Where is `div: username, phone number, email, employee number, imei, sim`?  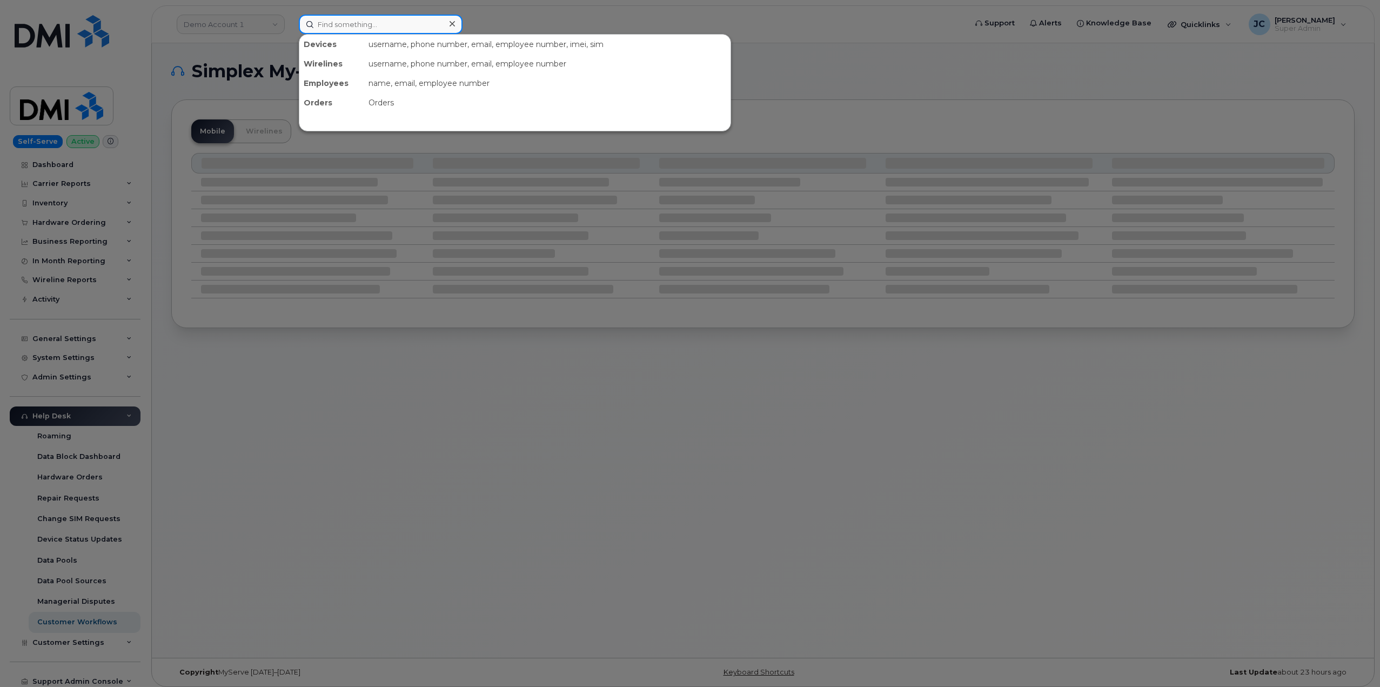 div: username, phone number, email, employee number, imei, sim is located at coordinates (547, 44).